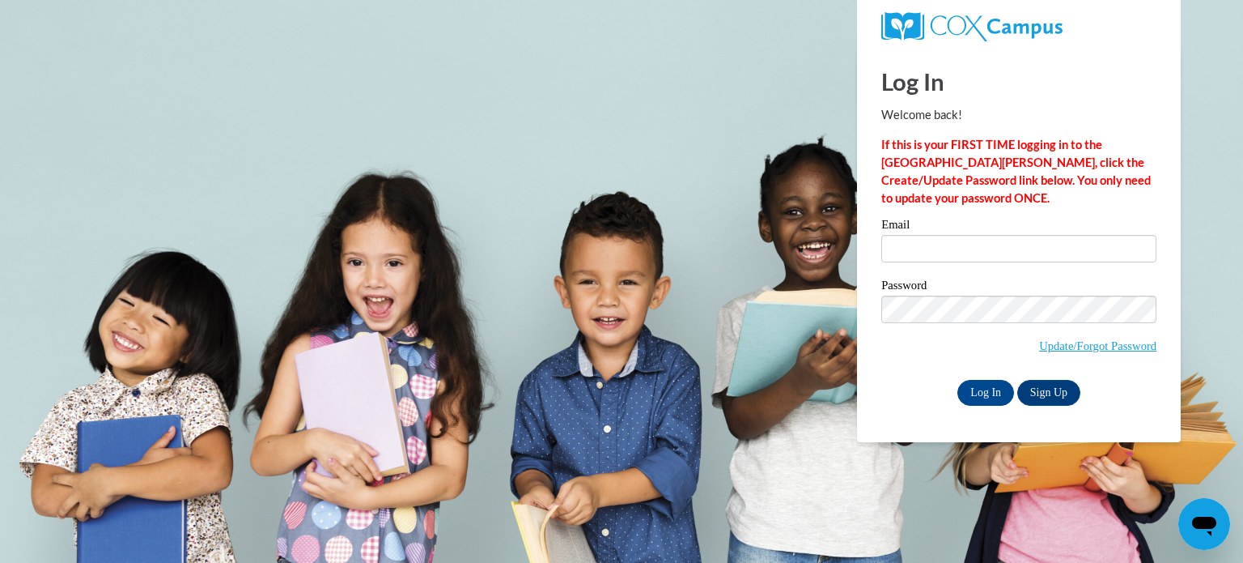 Image resolution: width=1243 pixels, height=563 pixels. Describe the element at coordinates (1098, 346) in the screenshot. I see `a: Update/Forgot Password` at that location.